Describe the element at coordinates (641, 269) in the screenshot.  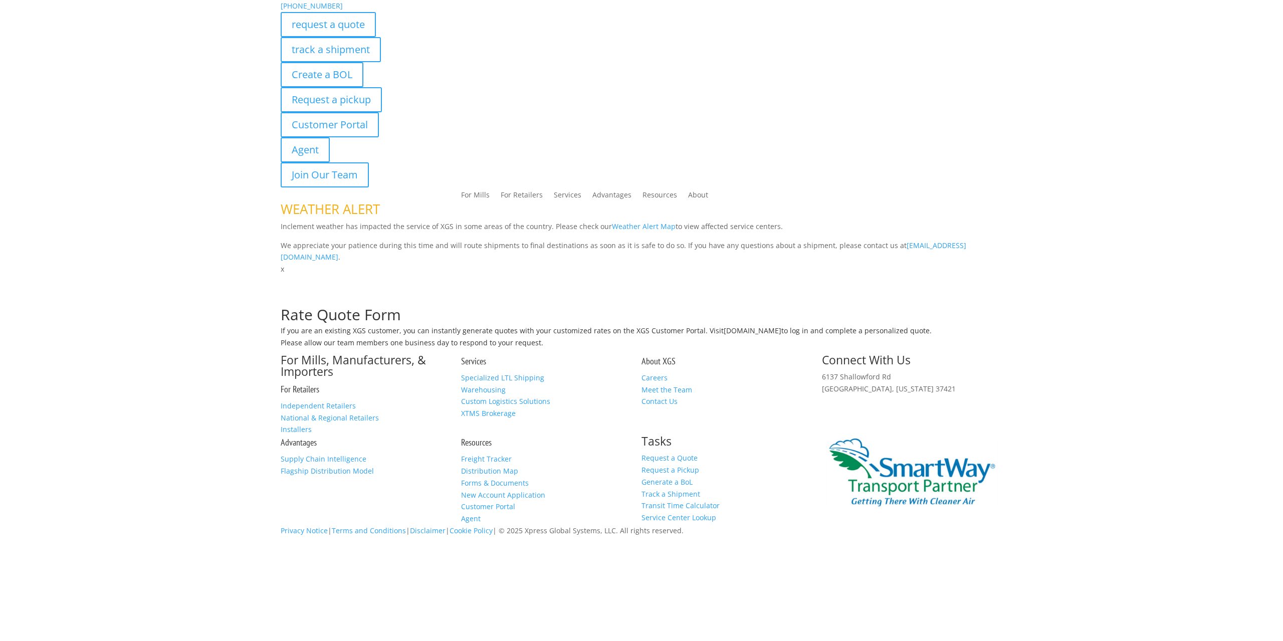
I see `p: x` at that location.